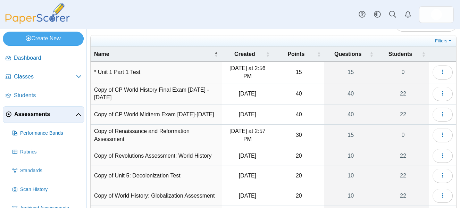  What do you see at coordinates (38, 22) in the screenshot?
I see `a: PaperScorer` at bounding box center [38, 22].